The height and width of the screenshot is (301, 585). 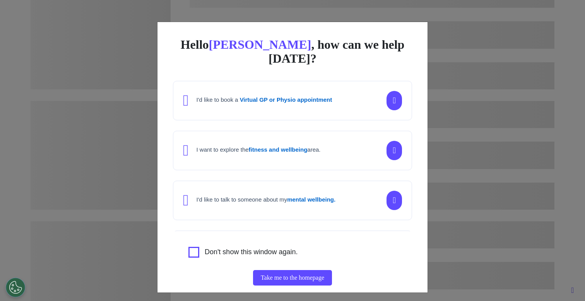 I want to click on label: Don't show this window again., so click(x=251, y=252).